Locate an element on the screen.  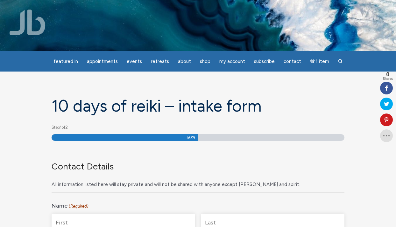
span: About is located at coordinates (184, 61).